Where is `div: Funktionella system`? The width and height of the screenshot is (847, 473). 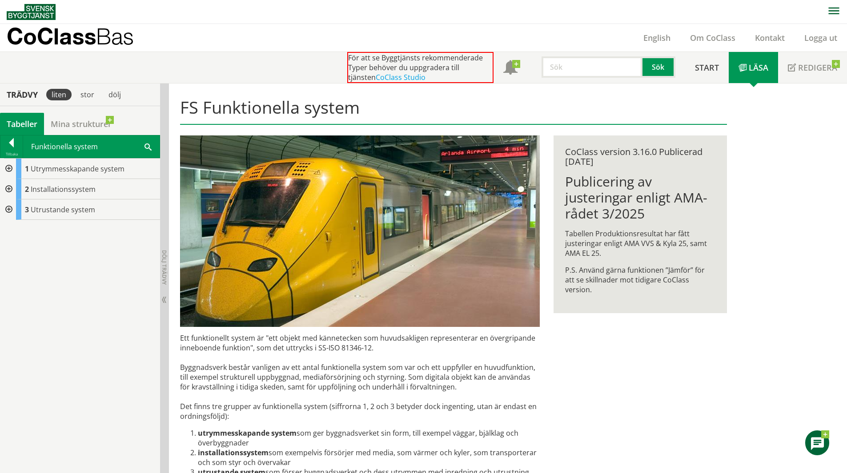 div: Funktionella system is located at coordinates (91, 147).